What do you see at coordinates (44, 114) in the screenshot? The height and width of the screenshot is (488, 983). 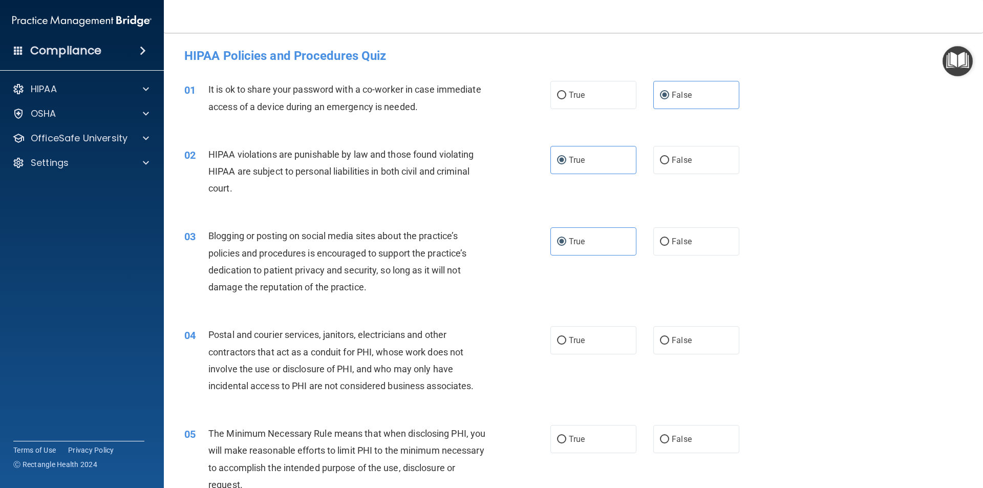 I see `p: OSHA` at bounding box center [44, 114].